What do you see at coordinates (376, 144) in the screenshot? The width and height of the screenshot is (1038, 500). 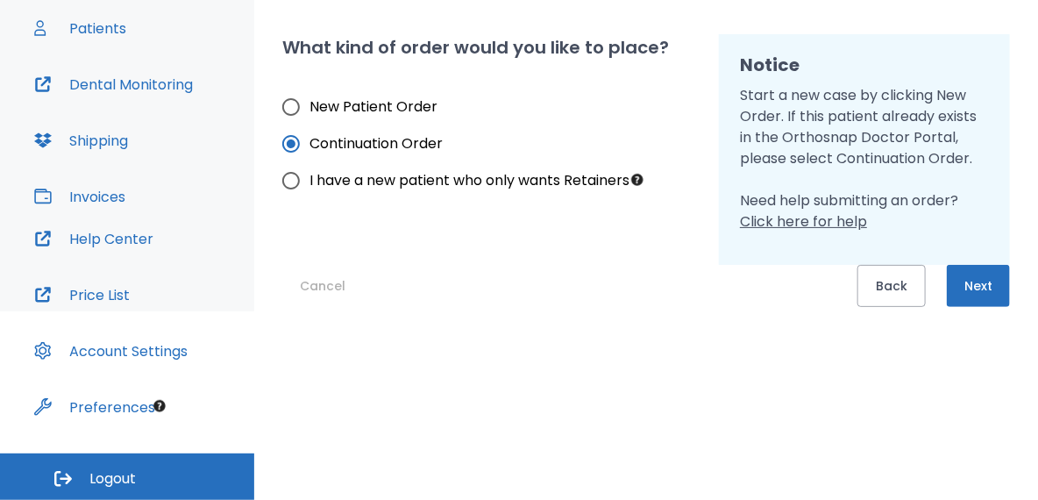 I see `span: Continuation Order` at bounding box center [376, 144].